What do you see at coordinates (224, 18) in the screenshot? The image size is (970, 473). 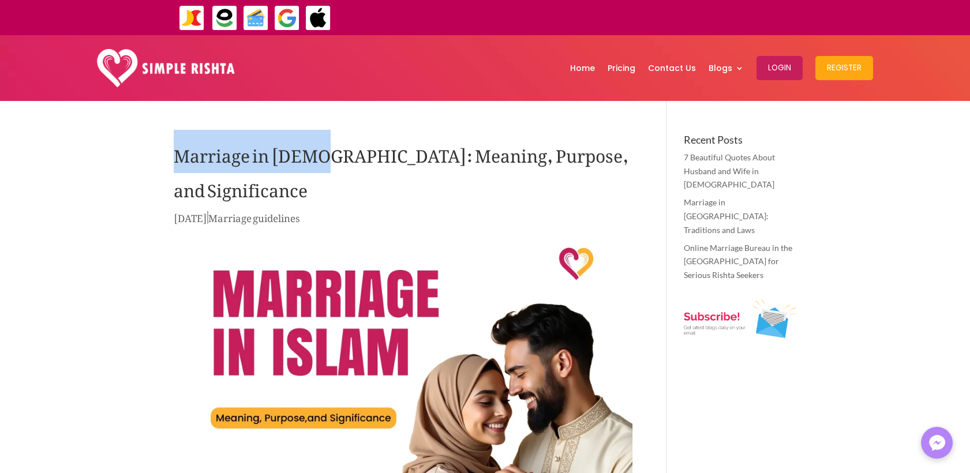 I see `img: EasyPaisa-icon` at bounding box center [224, 18].